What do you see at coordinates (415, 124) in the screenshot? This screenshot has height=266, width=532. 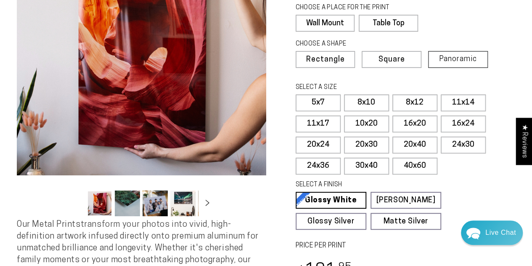 I see `label: 16x20` at bounding box center [415, 124].